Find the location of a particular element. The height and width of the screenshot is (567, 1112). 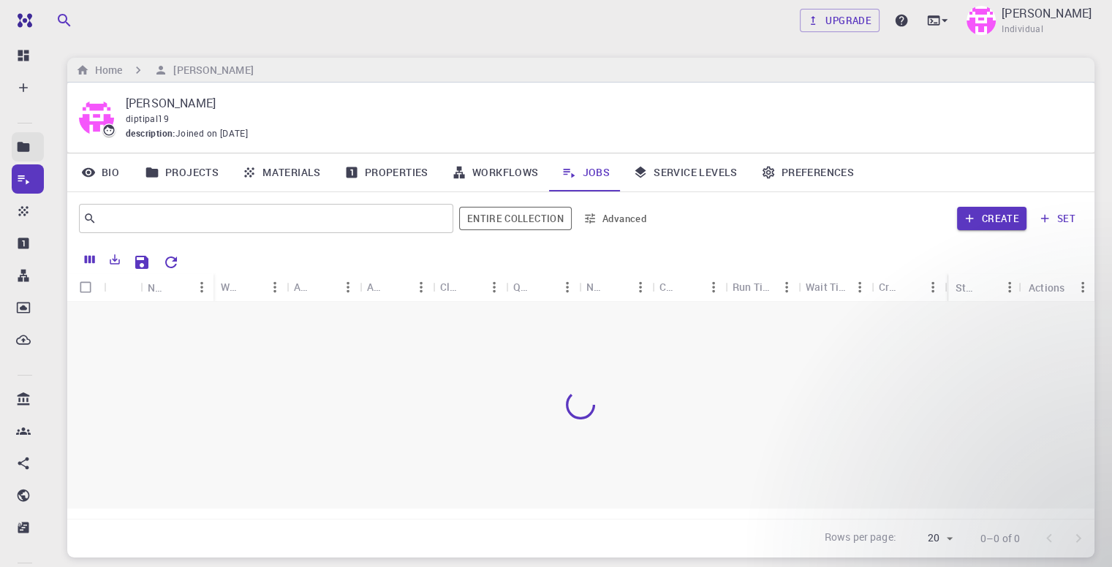

span: Support is located at coordinates (56, 17).